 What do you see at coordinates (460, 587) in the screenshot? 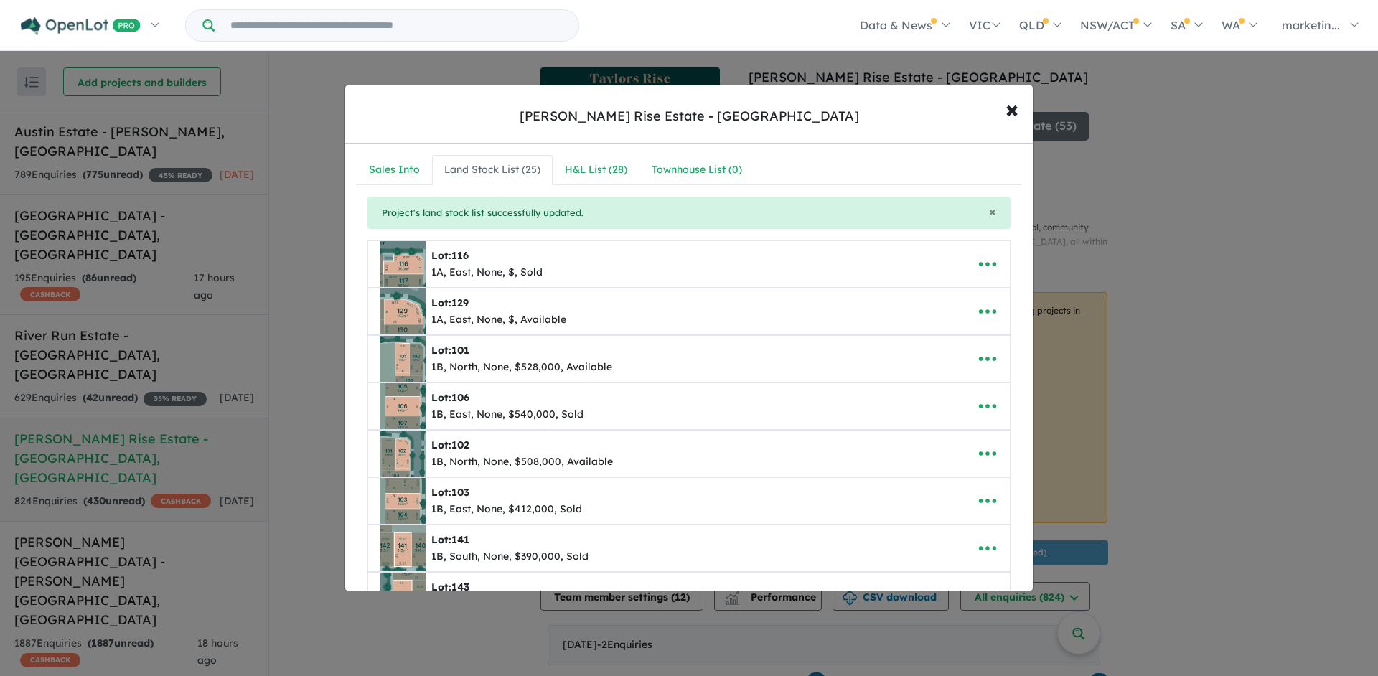
I see `span: 143` at bounding box center [460, 587].